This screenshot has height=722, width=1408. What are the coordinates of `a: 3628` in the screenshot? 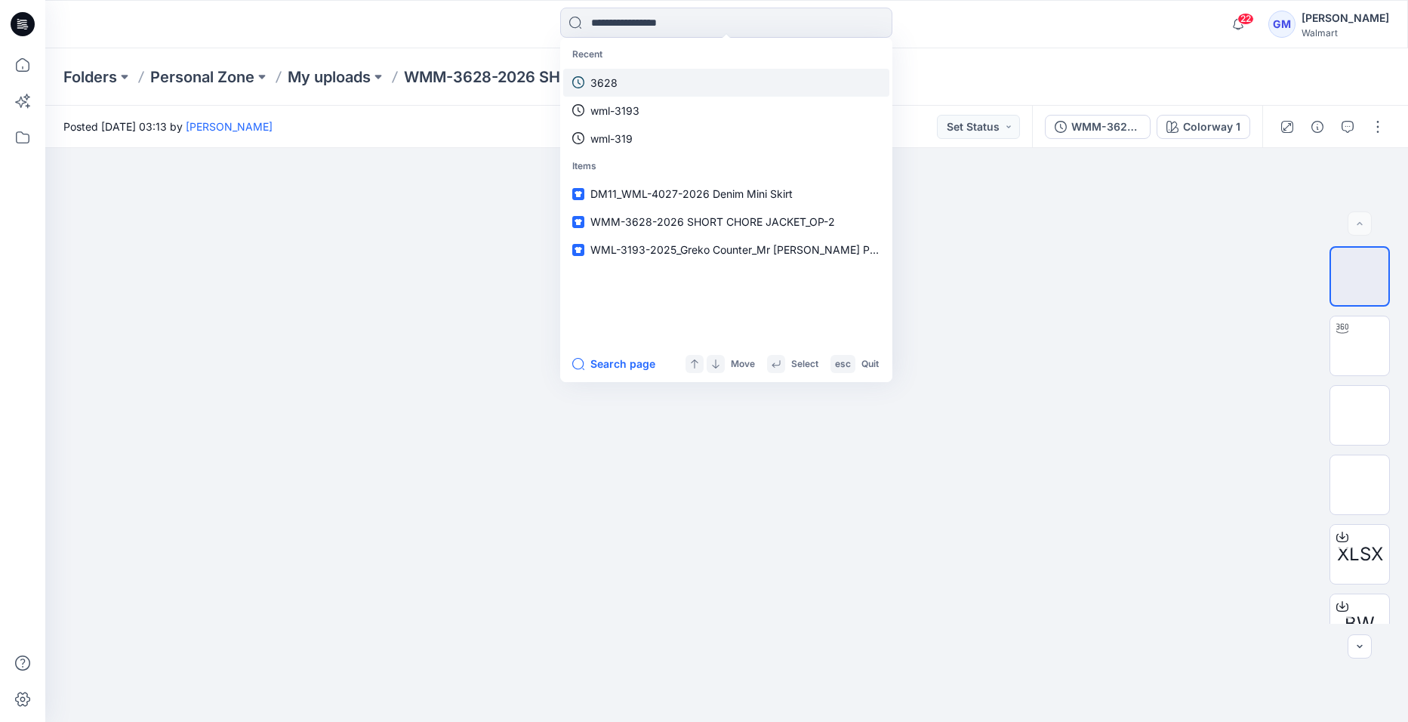 It's located at (726, 82).